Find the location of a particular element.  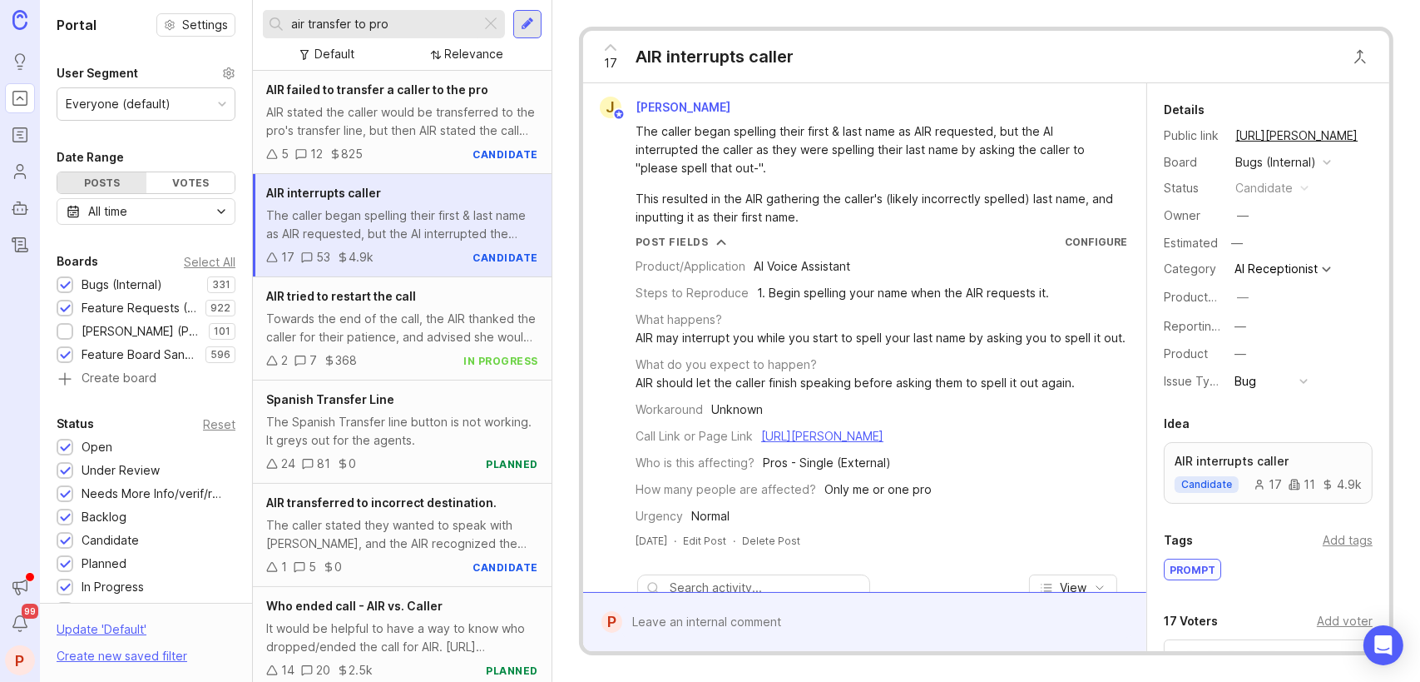

div: 17 Voters is located at coordinates (1191, 621).